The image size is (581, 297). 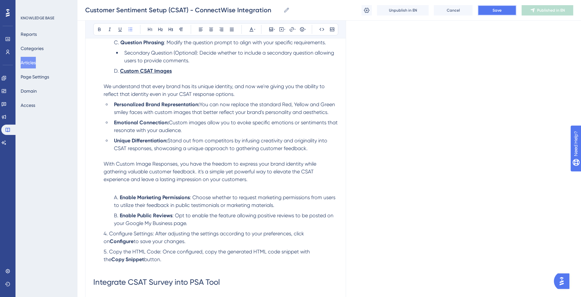 What do you see at coordinates (141, 122) in the screenshot?
I see `strong: Emotional Connection:` at bounding box center [141, 122].